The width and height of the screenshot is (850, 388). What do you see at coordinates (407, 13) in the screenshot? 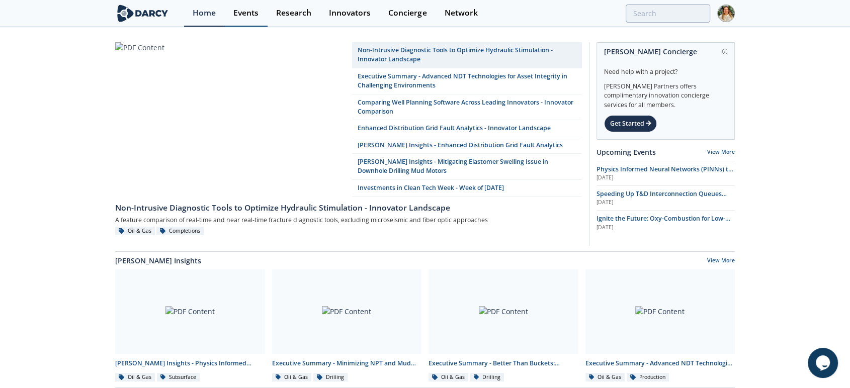
I see `div: Concierge` at bounding box center [407, 13].